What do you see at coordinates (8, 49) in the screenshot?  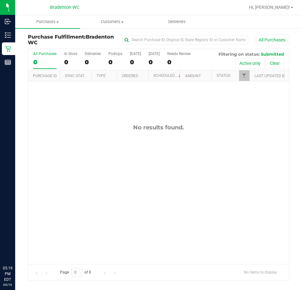 I see `inline-svg: Retail` at bounding box center [8, 49].